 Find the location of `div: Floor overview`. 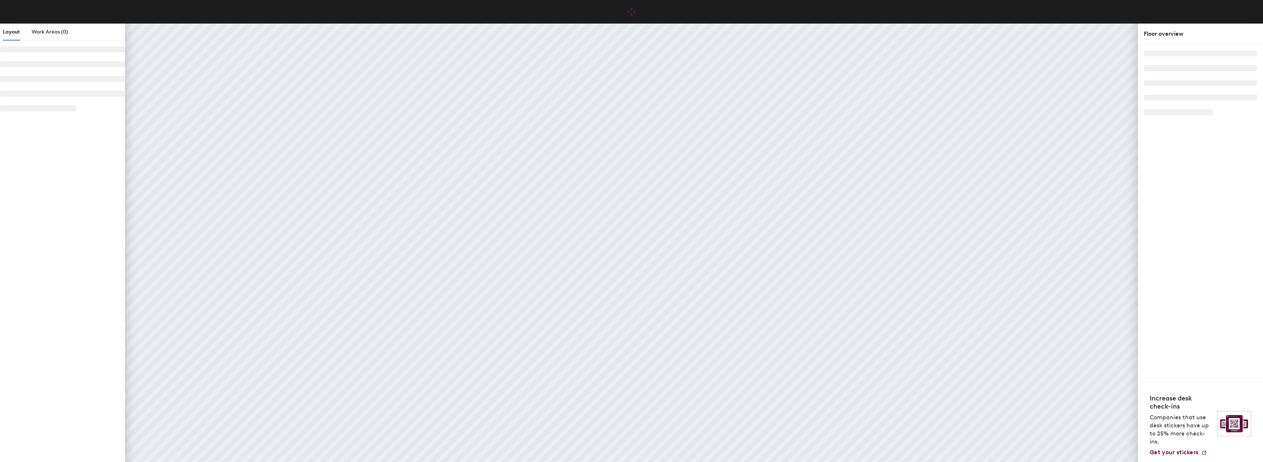

div: Floor overview is located at coordinates (1201, 34).